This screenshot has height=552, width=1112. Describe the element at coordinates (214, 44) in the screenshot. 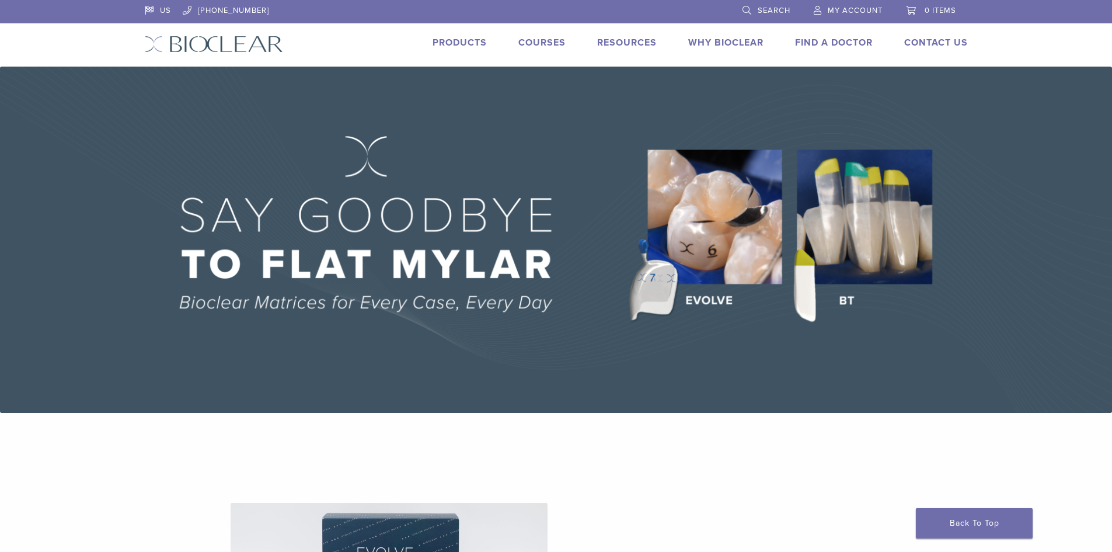

I see `img: Bioclear` at that location.